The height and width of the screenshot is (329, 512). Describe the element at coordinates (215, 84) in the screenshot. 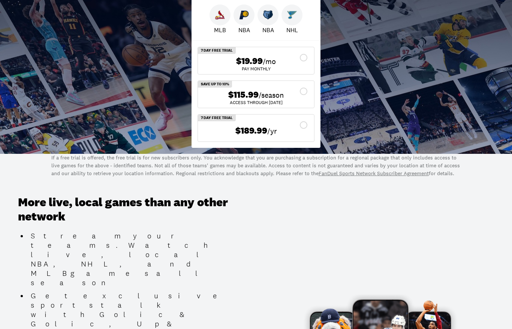

I see `div: Save Up To 10%` at that location.